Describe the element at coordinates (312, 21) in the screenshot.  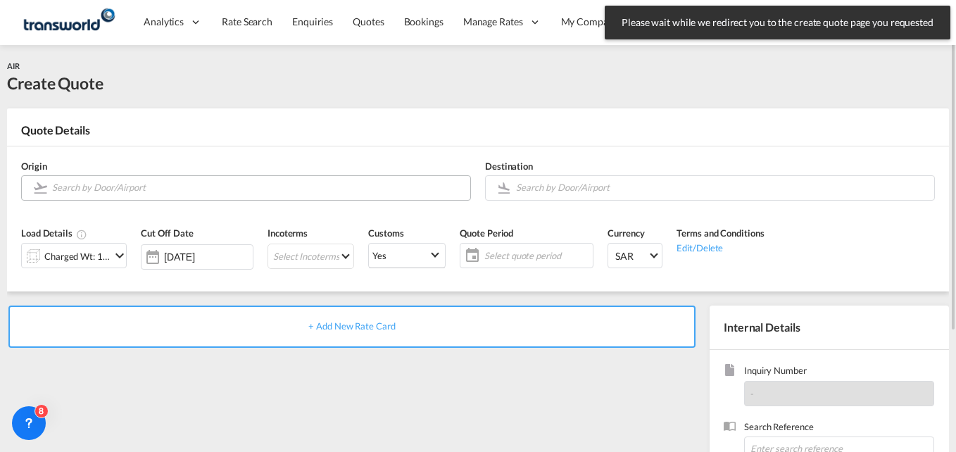
I see `span: Enquiries` at that location.